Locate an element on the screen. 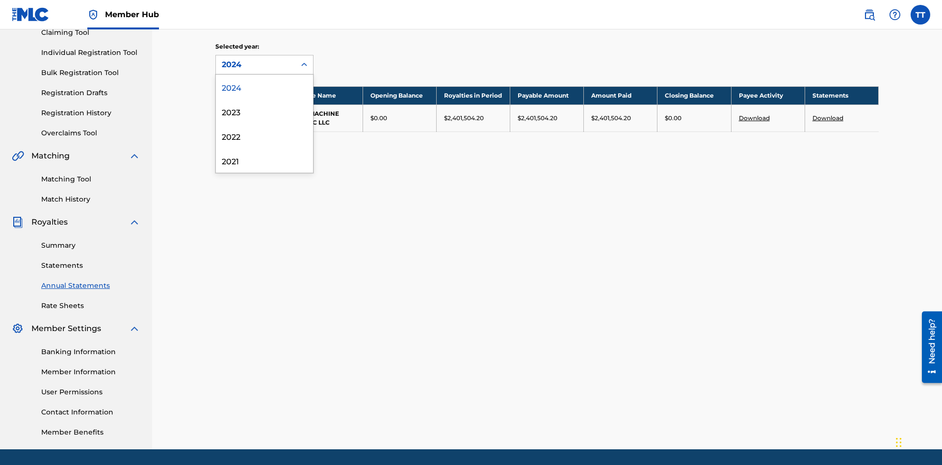 The height and width of the screenshot is (465, 942). a: Member Information is located at coordinates (91, 372).